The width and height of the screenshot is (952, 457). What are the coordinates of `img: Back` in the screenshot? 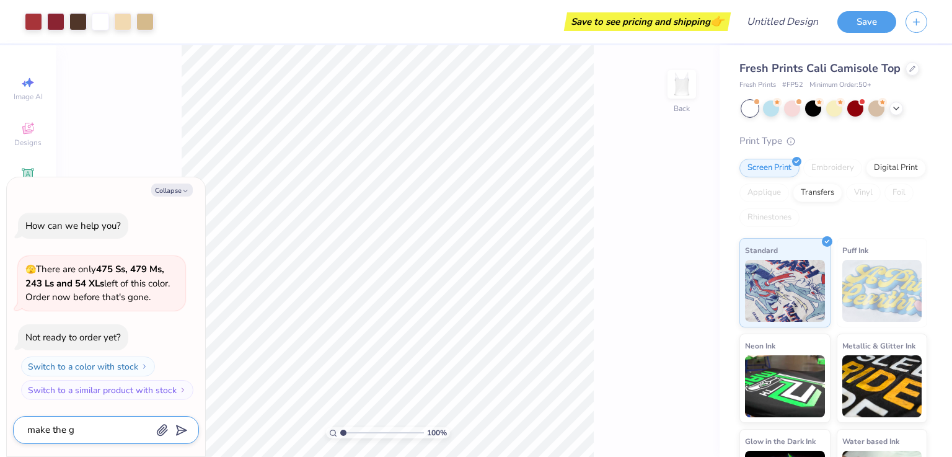 It's located at (682, 84).